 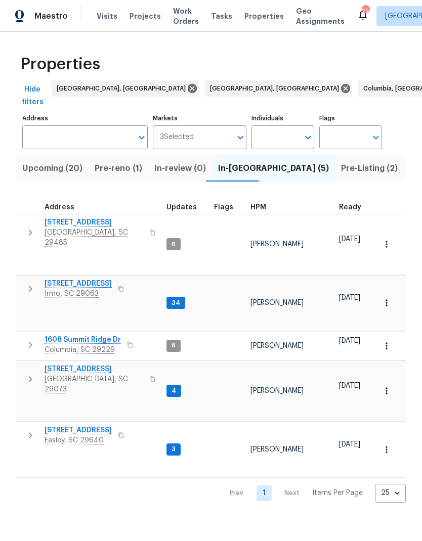 I want to click on span: Geo Assignments, so click(x=320, y=16).